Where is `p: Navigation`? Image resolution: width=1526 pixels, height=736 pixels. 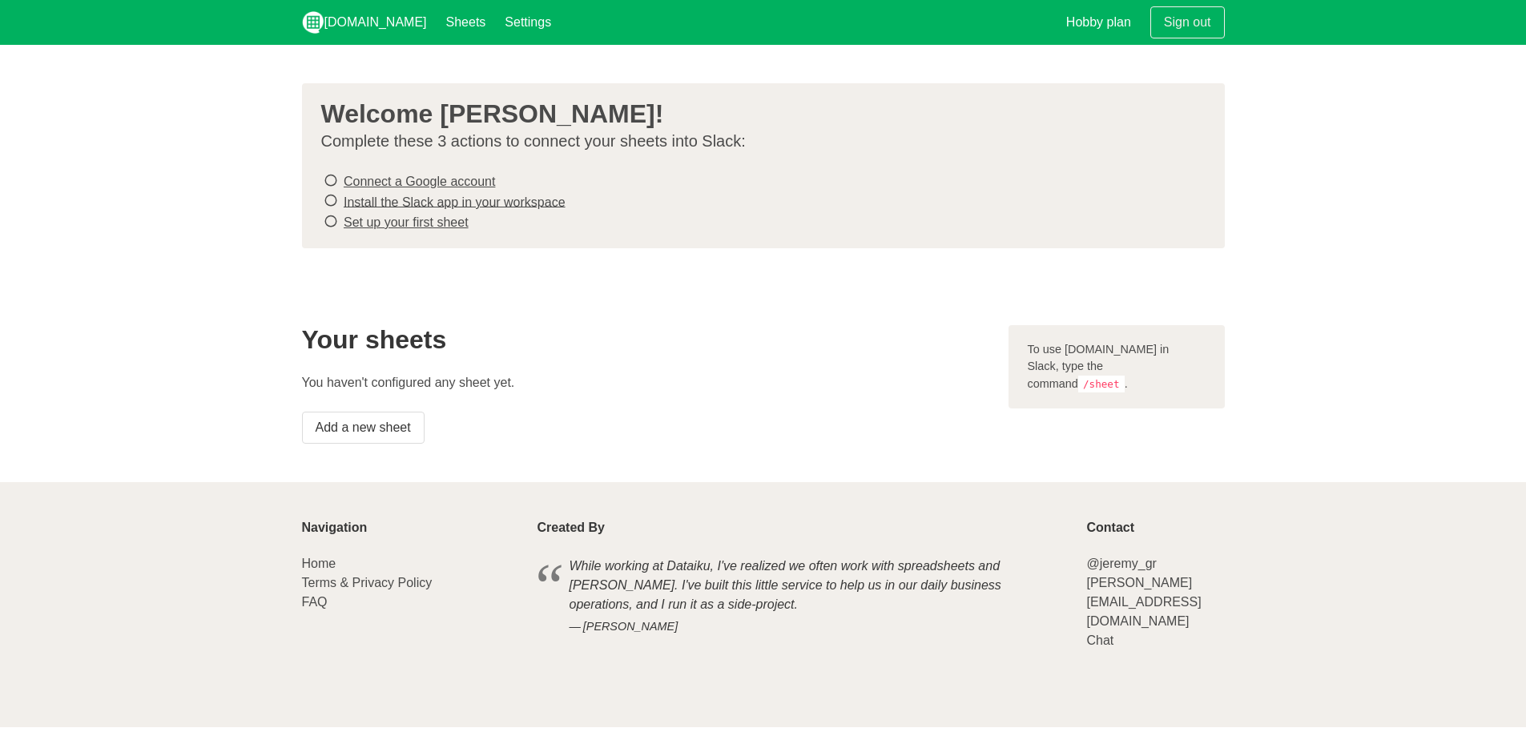 p: Navigation is located at coordinates (410, 528).